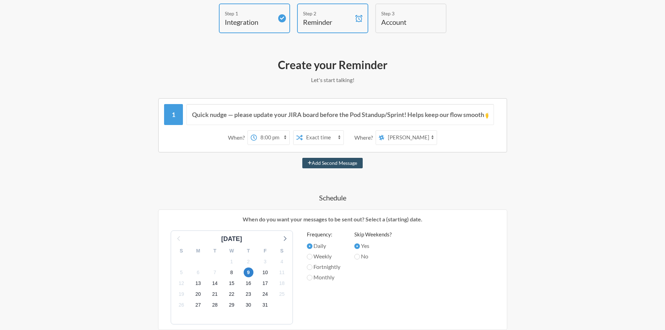 Image resolution: width=665 pixels, height=330 pixels. Describe the element at coordinates (198, 251) in the screenshot. I see `div: M` at that location.